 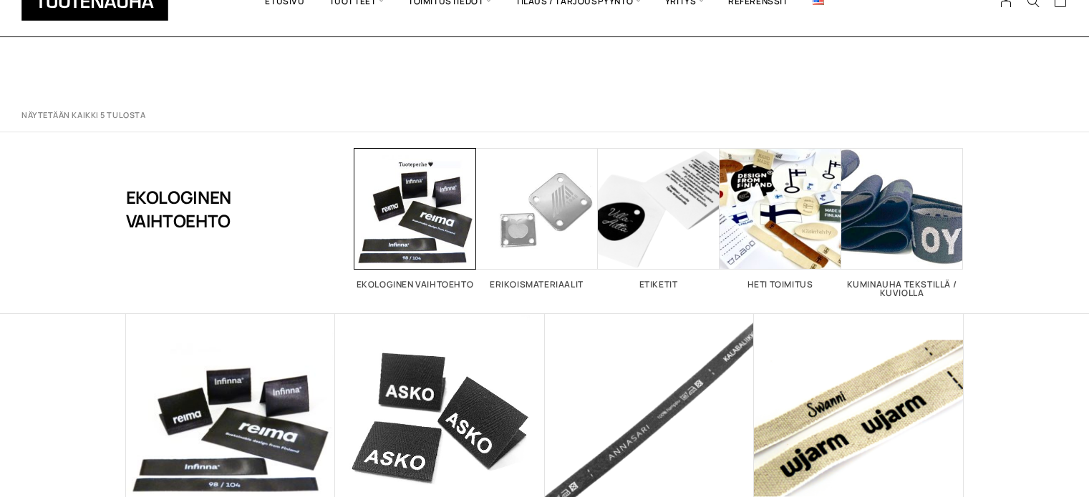 I want to click on a: Visit product category Kuminauha tekstillä / kuviolla, so click(x=902, y=223).